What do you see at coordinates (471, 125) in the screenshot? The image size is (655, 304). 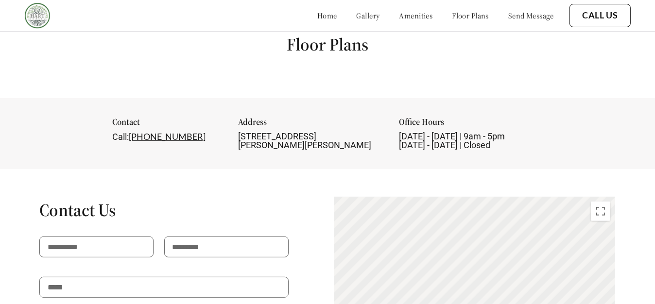 I see `div: Office Hours` at bounding box center [471, 125].